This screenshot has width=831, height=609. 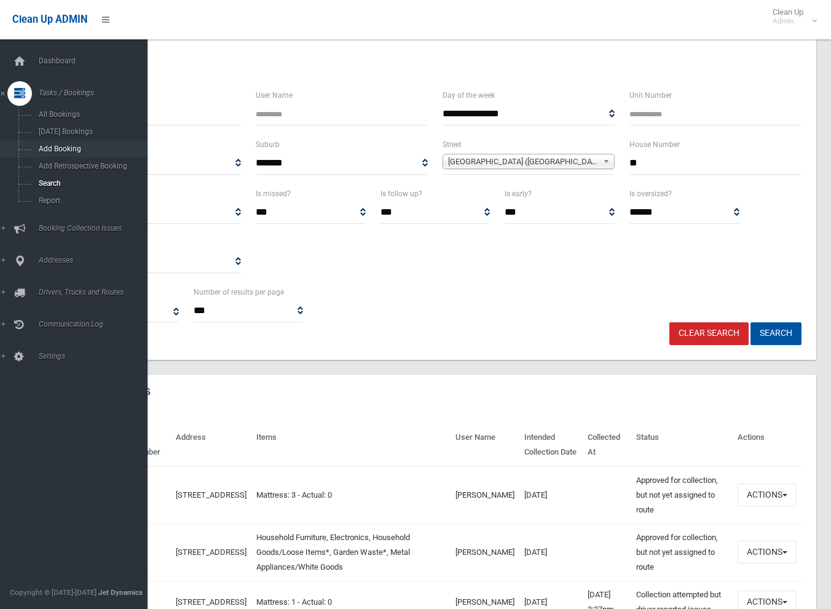 What do you see at coordinates (96, 356) in the screenshot?
I see `span: Settings` at bounding box center [96, 356].